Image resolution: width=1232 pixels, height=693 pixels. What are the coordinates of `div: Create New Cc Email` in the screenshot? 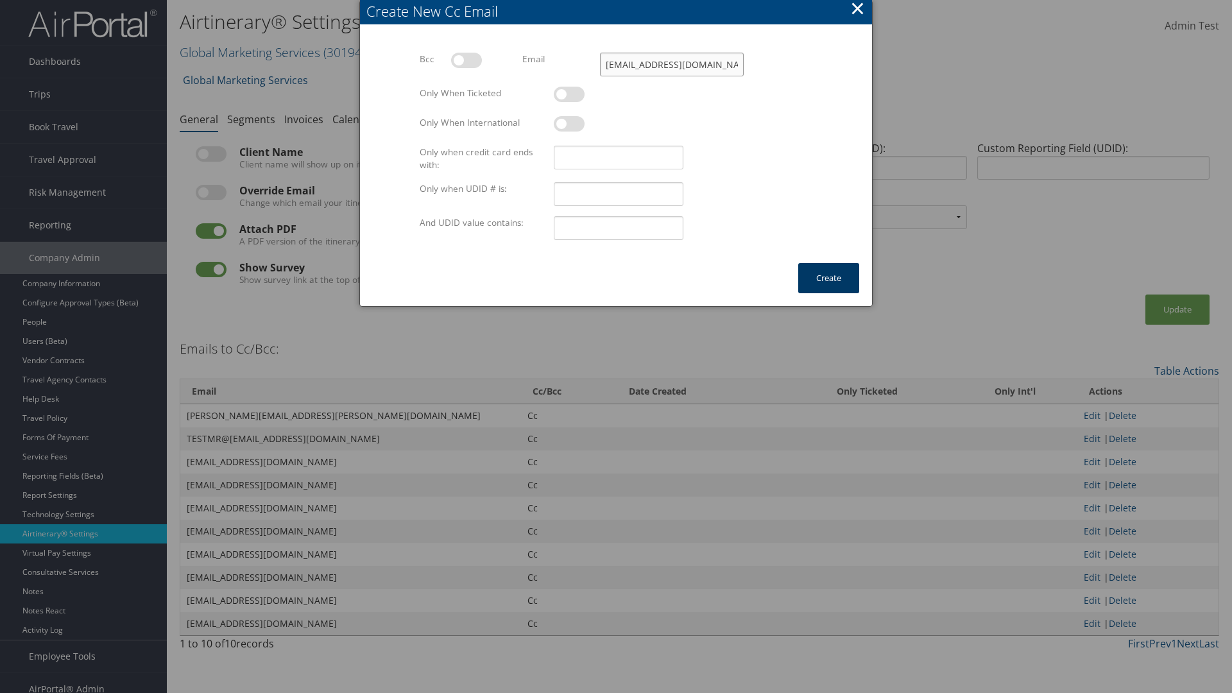 It's located at (619, 11).